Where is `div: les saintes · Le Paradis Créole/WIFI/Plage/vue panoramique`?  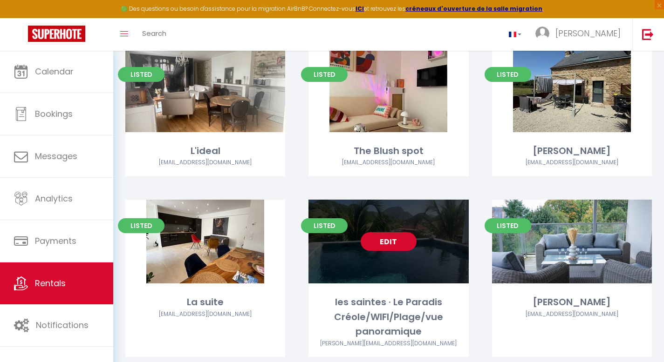
div: les saintes · Le Paradis Créole/WIFI/Plage/vue panoramique is located at coordinates (388, 317).